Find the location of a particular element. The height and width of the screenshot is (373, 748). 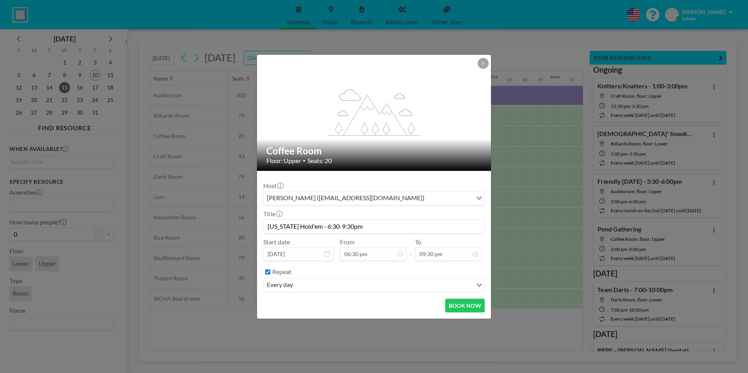

label: Start date is located at coordinates (277, 242).